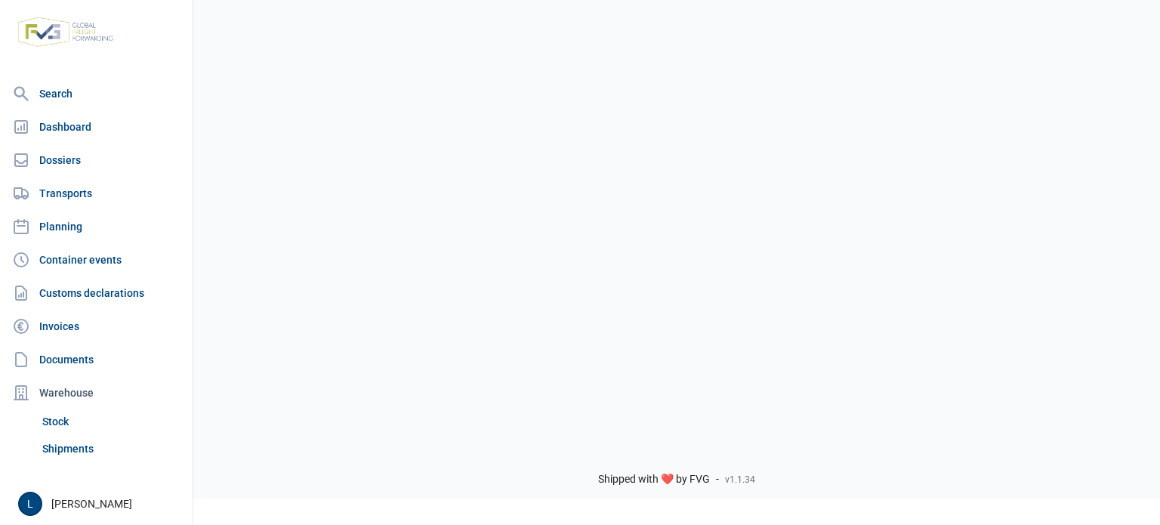  What do you see at coordinates (740, 479) in the screenshot?
I see `span: v1.1.34` at bounding box center [740, 479].